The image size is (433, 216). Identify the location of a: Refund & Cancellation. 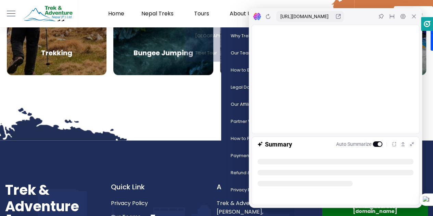
(279, 173).